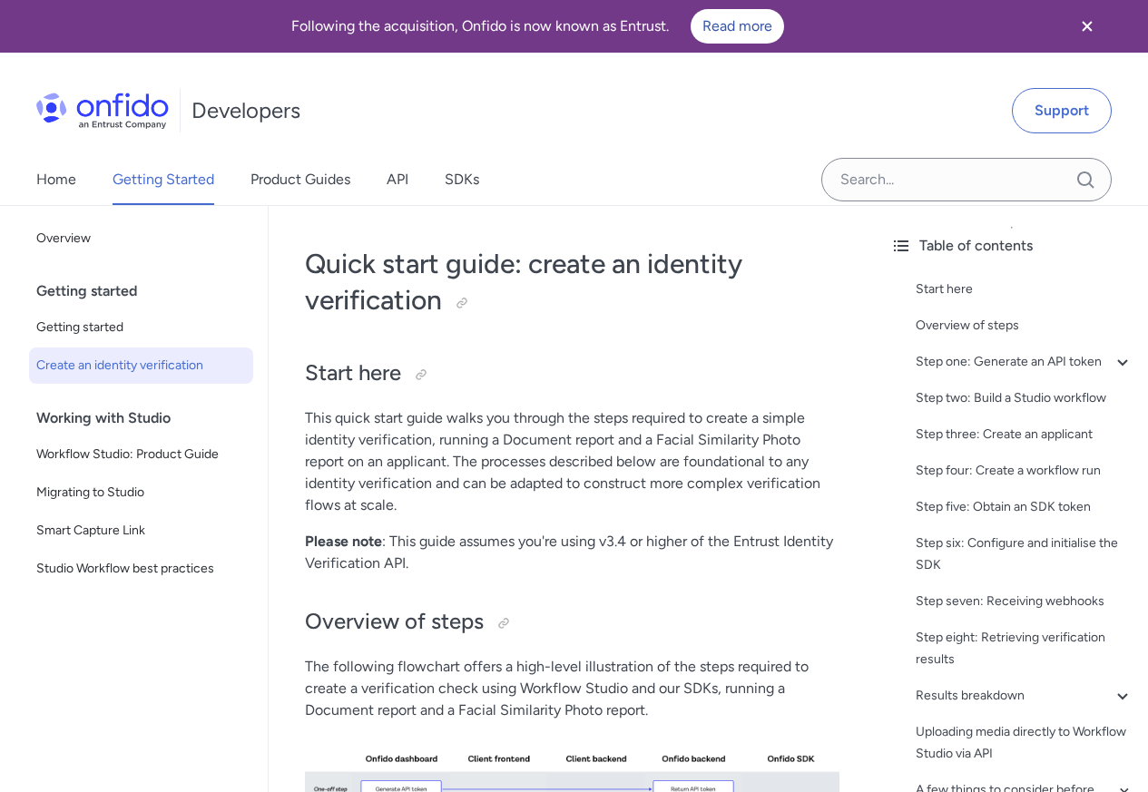 This screenshot has height=792, width=1148. Describe the element at coordinates (141, 493) in the screenshot. I see `span: Migrating to Studio` at that location.